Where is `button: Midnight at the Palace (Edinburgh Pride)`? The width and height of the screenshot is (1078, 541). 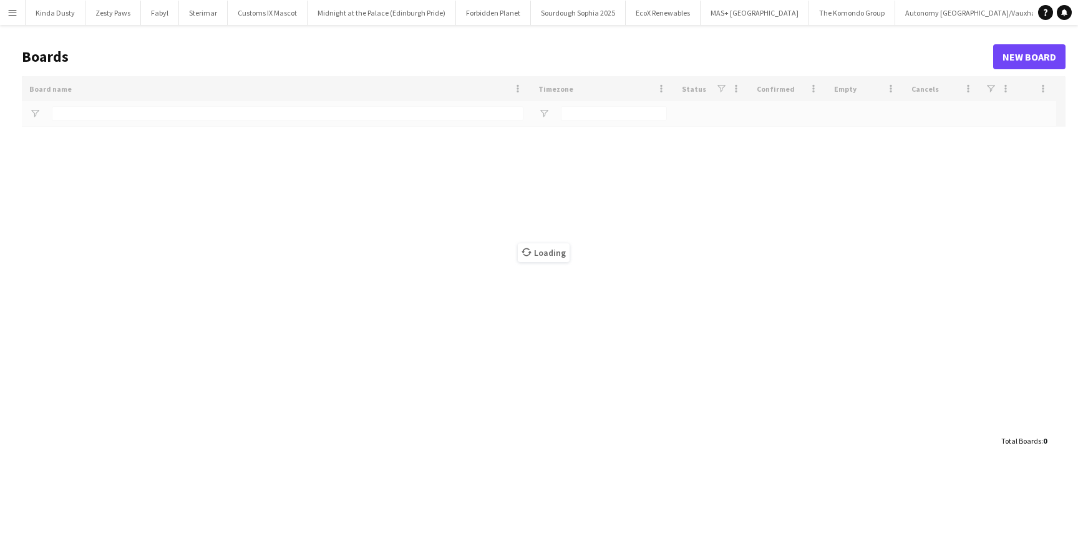 button: Midnight at the Palace (Edinburgh Pride) is located at coordinates (382, 12).